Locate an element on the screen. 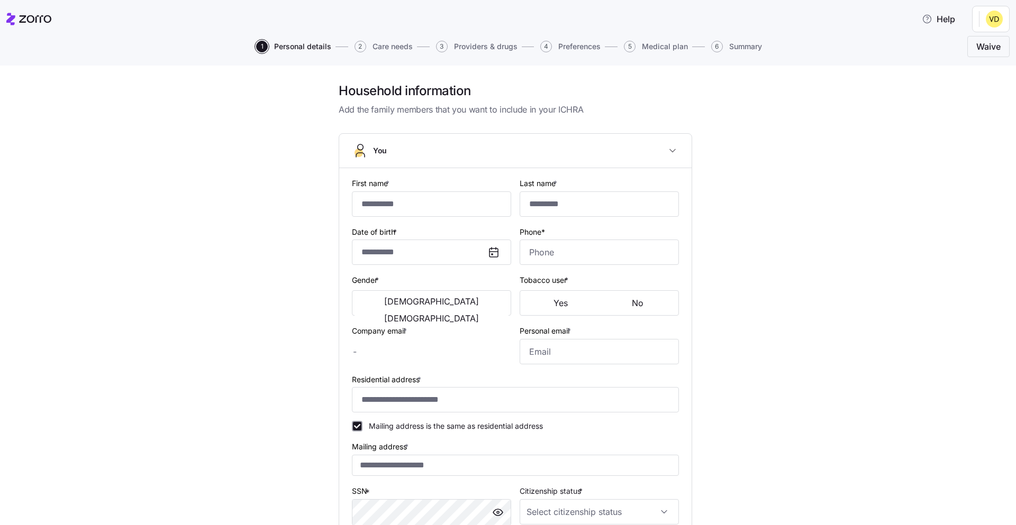  a: 1Personal details is located at coordinates (293, 47).